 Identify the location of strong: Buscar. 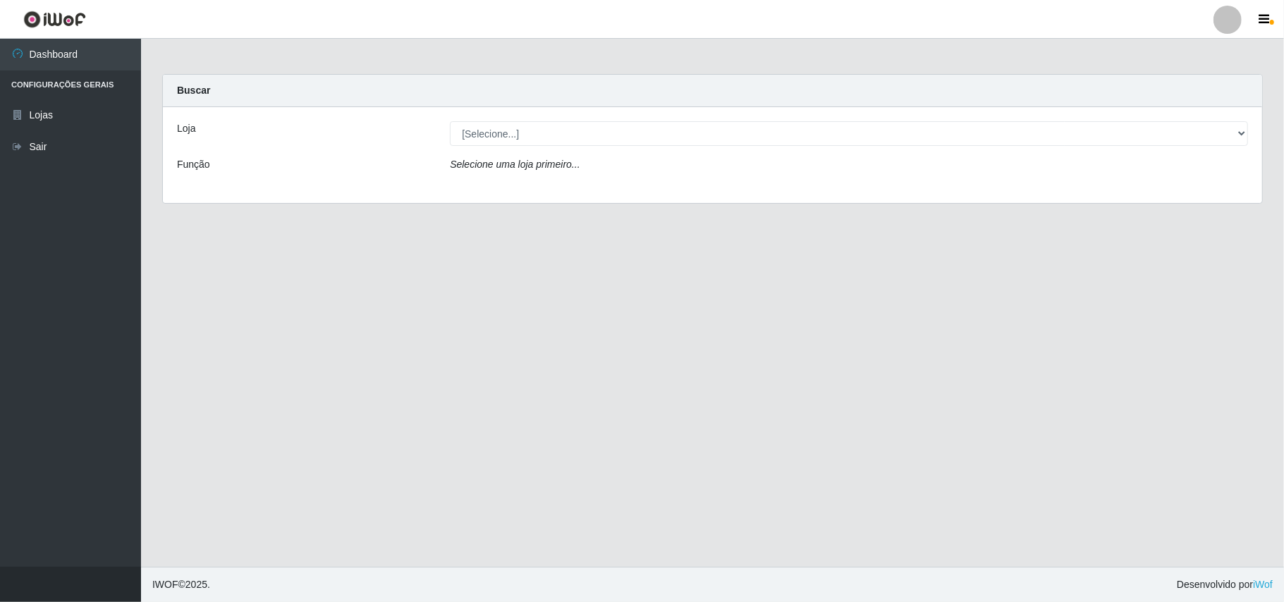
(193, 90).